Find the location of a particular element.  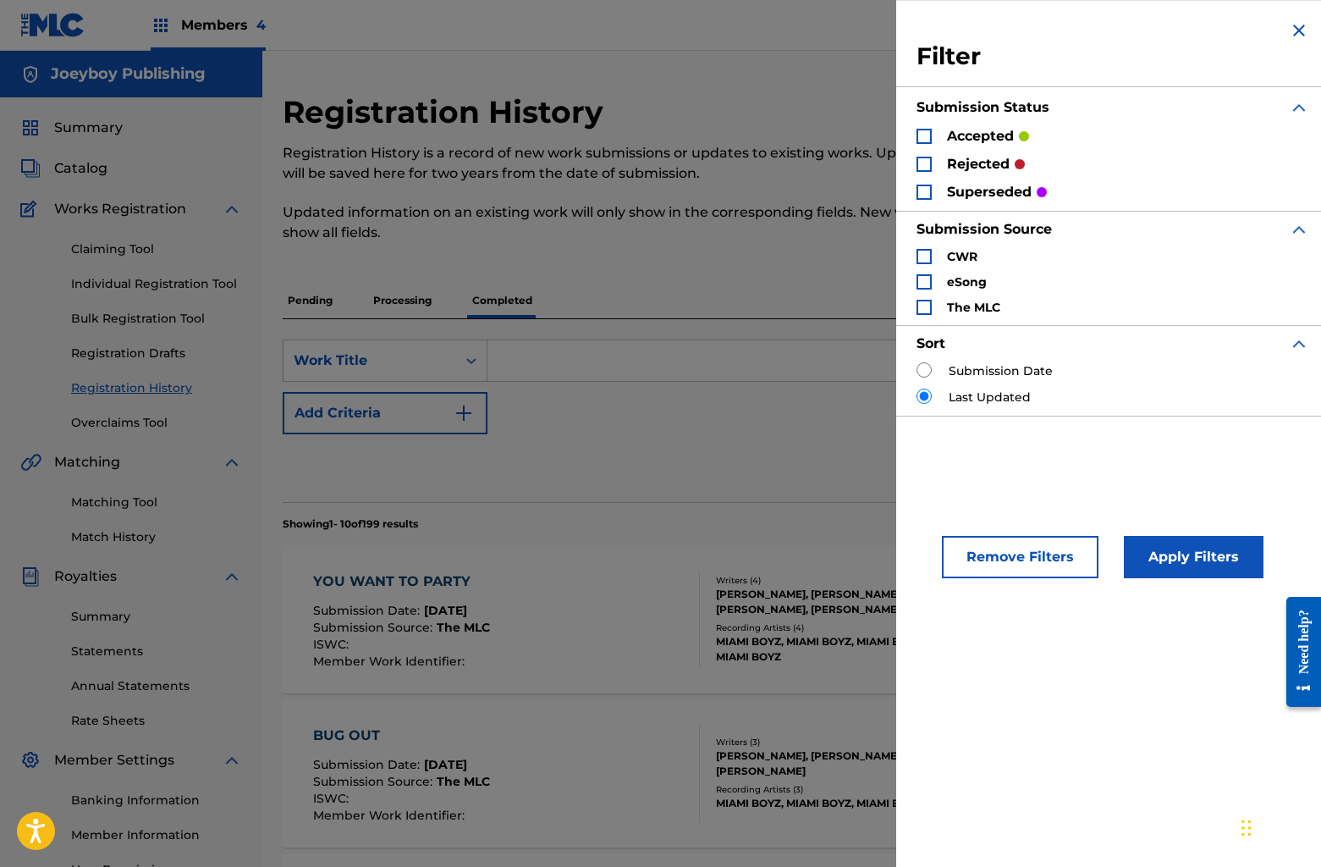

img: Royalties is located at coordinates (30, 576).